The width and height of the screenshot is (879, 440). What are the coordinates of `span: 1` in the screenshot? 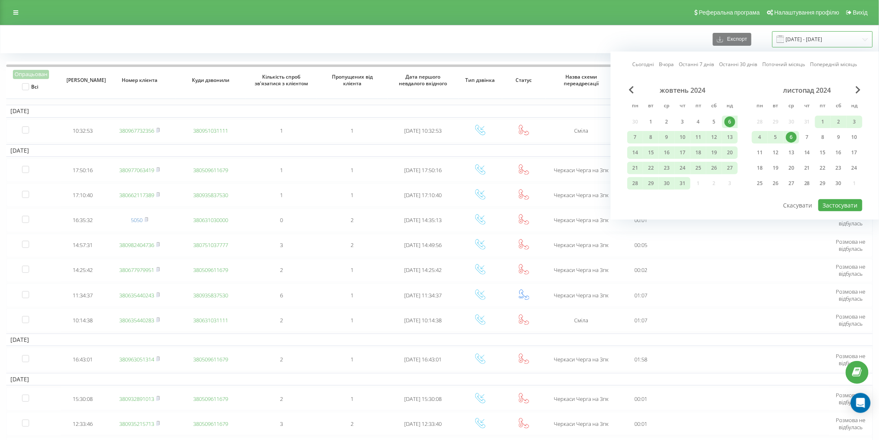 It's located at (352, 195).